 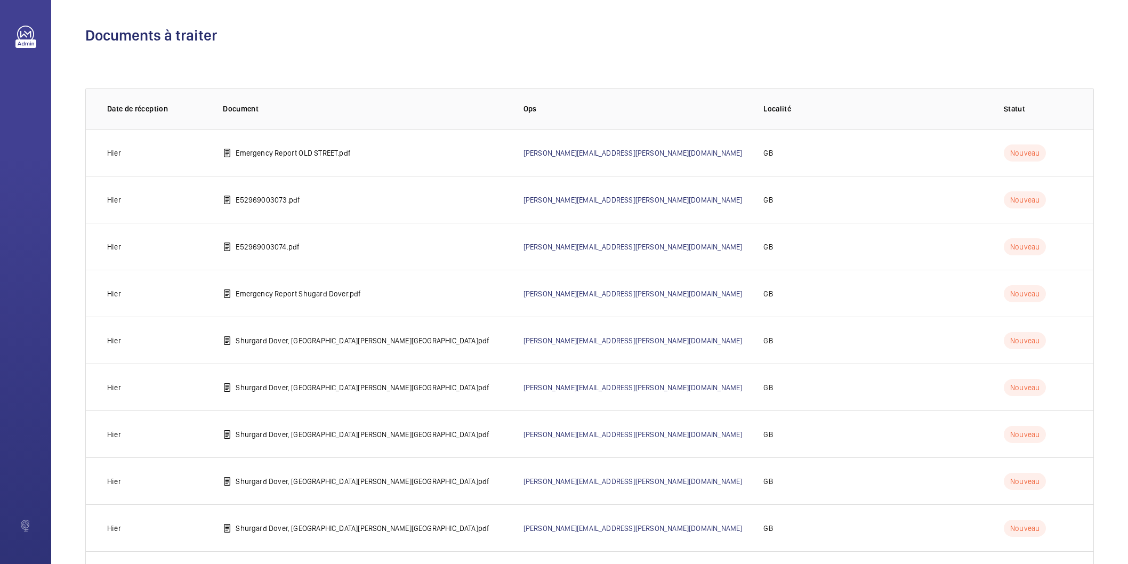 What do you see at coordinates (1038, 109) in the screenshot?
I see `p: Statut` at bounding box center [1038, 109].